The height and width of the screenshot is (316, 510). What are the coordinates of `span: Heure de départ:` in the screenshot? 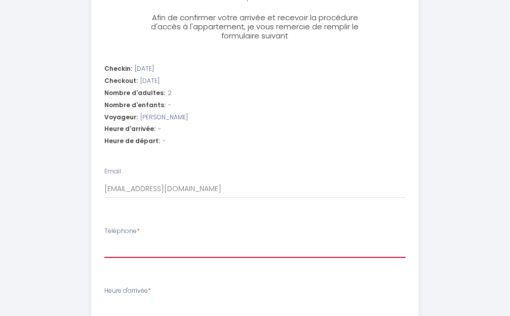 It's located at (132, 141).